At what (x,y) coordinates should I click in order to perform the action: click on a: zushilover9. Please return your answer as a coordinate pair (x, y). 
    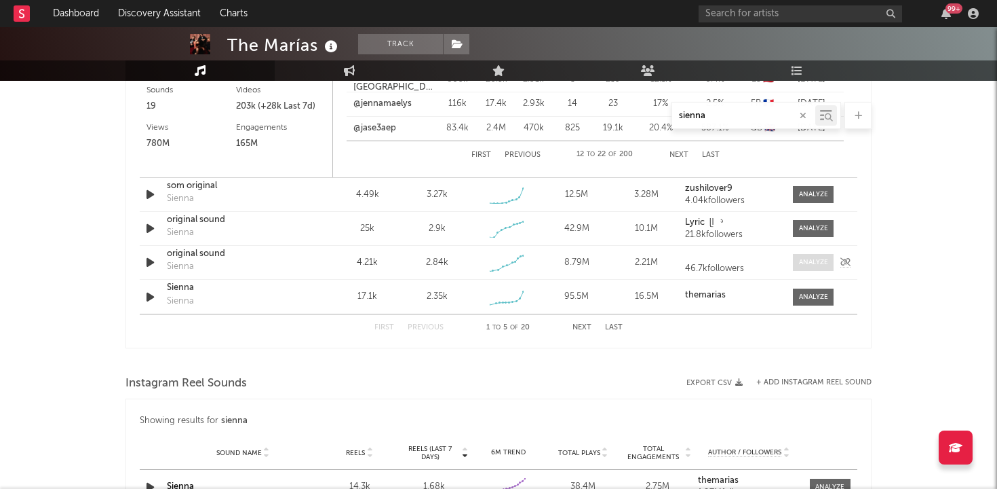
    Looking at the image, I should click on (732, 189).